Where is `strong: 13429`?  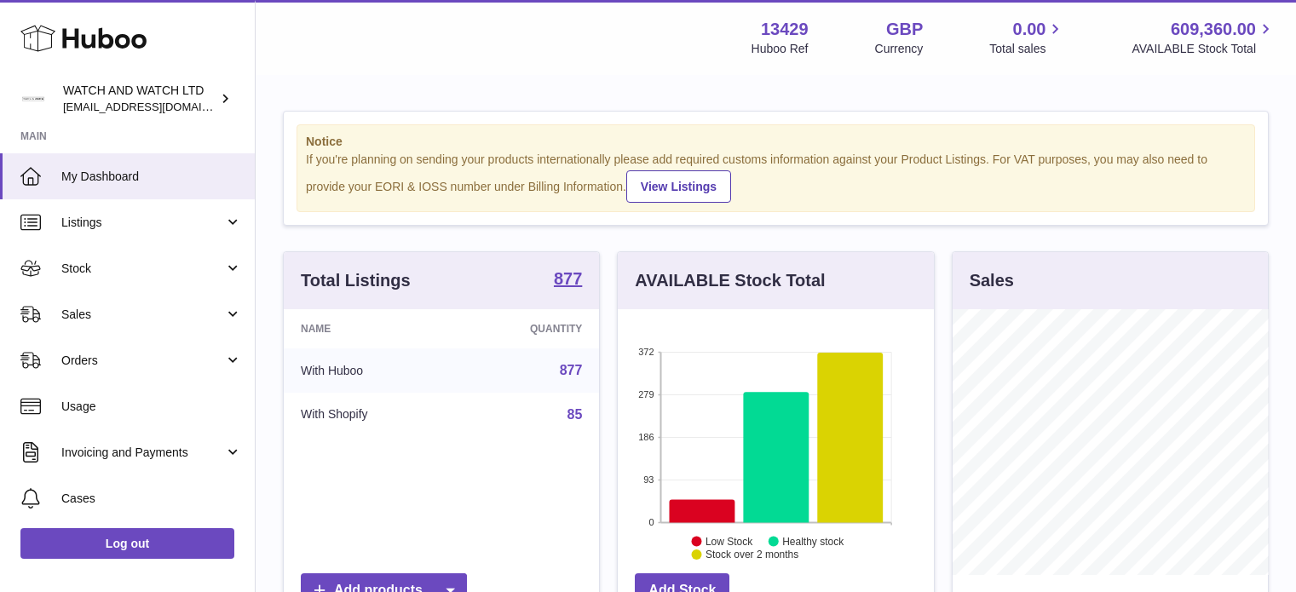
strong: 13429 is located at coordinates (785, 29).